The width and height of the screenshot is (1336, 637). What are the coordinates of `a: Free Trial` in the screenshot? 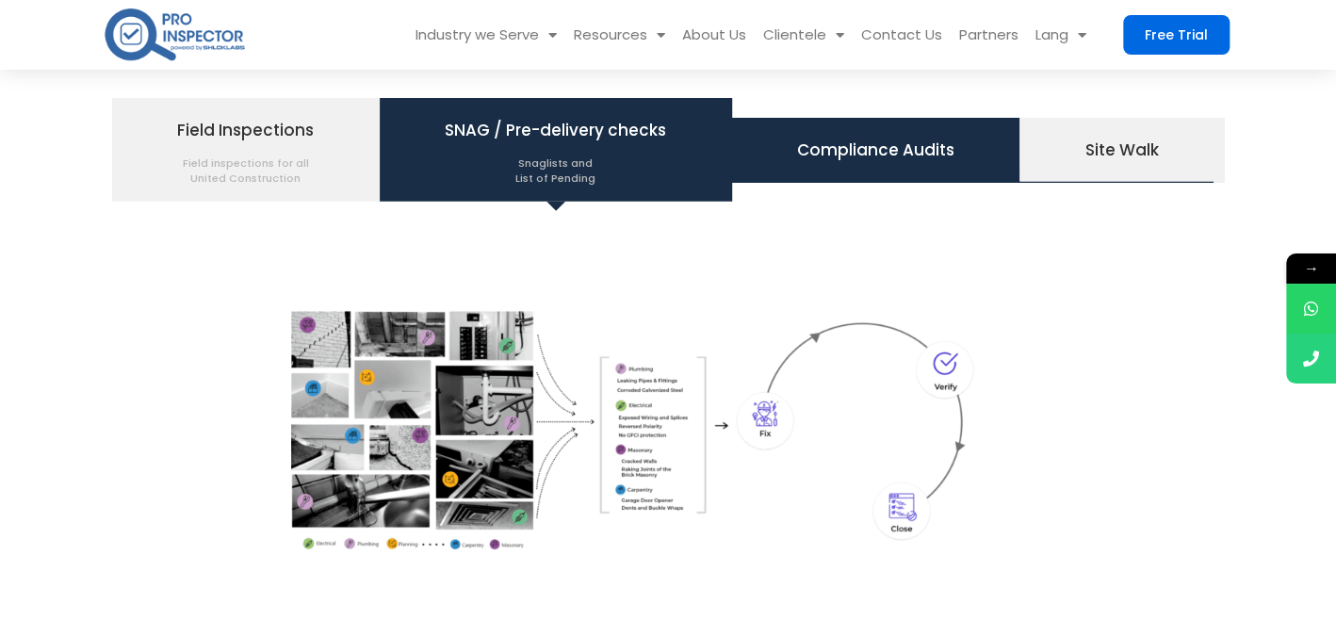 It's located at (1176, 35).